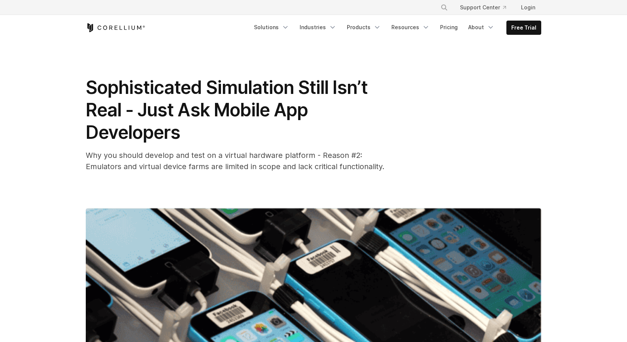 The image size is (627, 342). I want to click on a: Free Trial, so click(524, 28).